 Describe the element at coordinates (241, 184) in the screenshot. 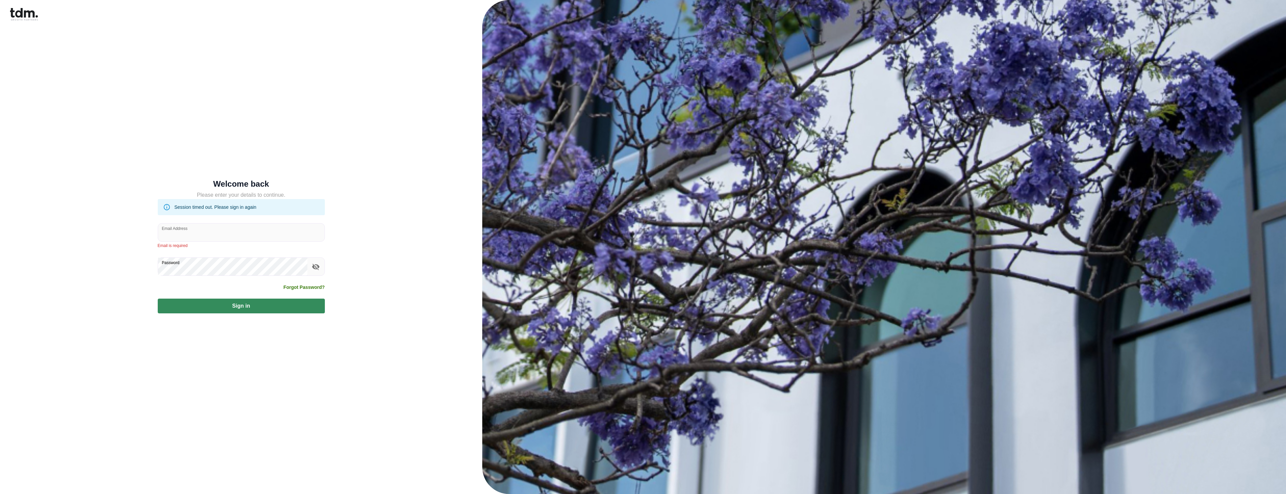

I see `h5: Welcome back` at that location.